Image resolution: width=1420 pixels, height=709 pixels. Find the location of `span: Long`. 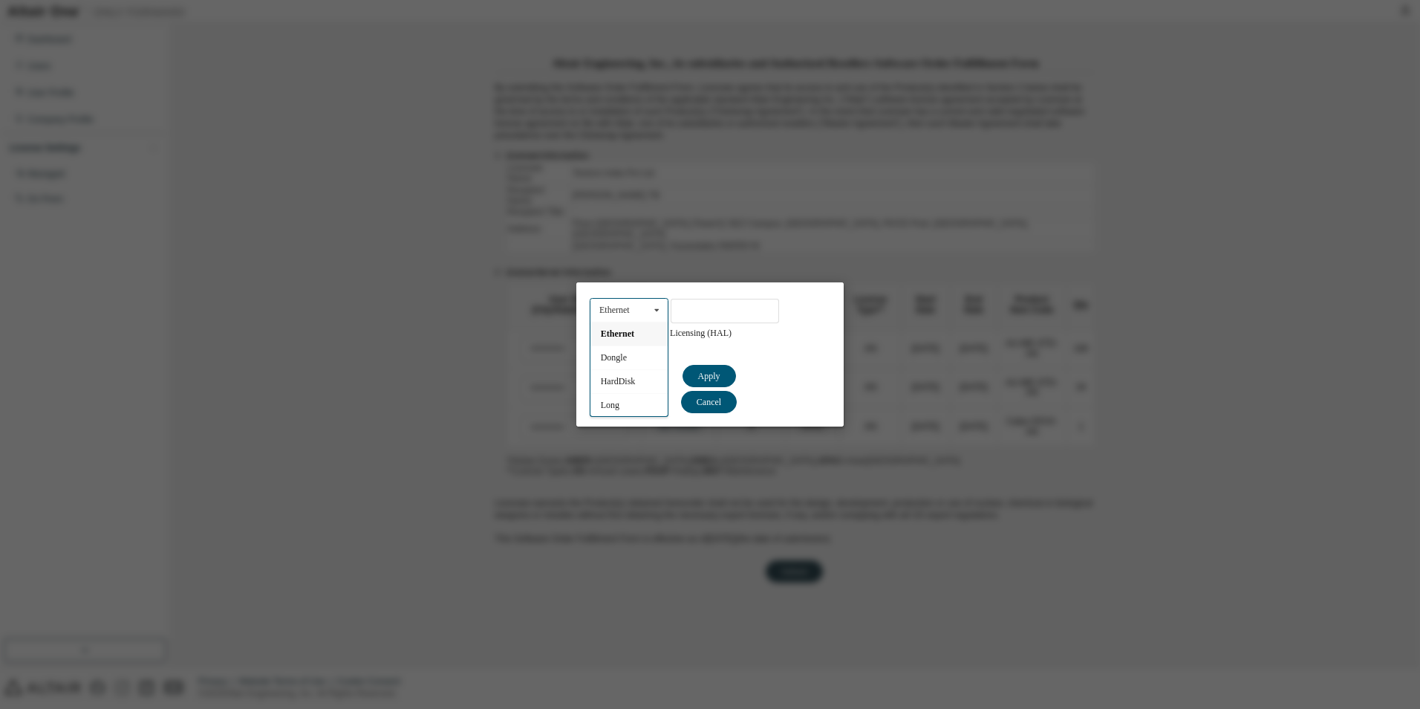

span: Long is located at coordinates (610, 405).